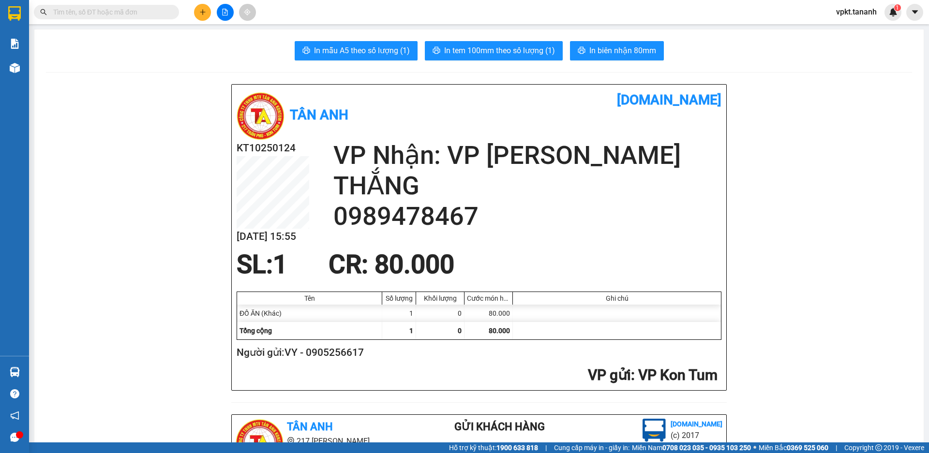 Image resolution: width=929 pixels, height=453 pixels. What do you see at coordinates (793, 448) in the screenshot?
I see `span: Miền Bắc` at bounding box center [793, 448].